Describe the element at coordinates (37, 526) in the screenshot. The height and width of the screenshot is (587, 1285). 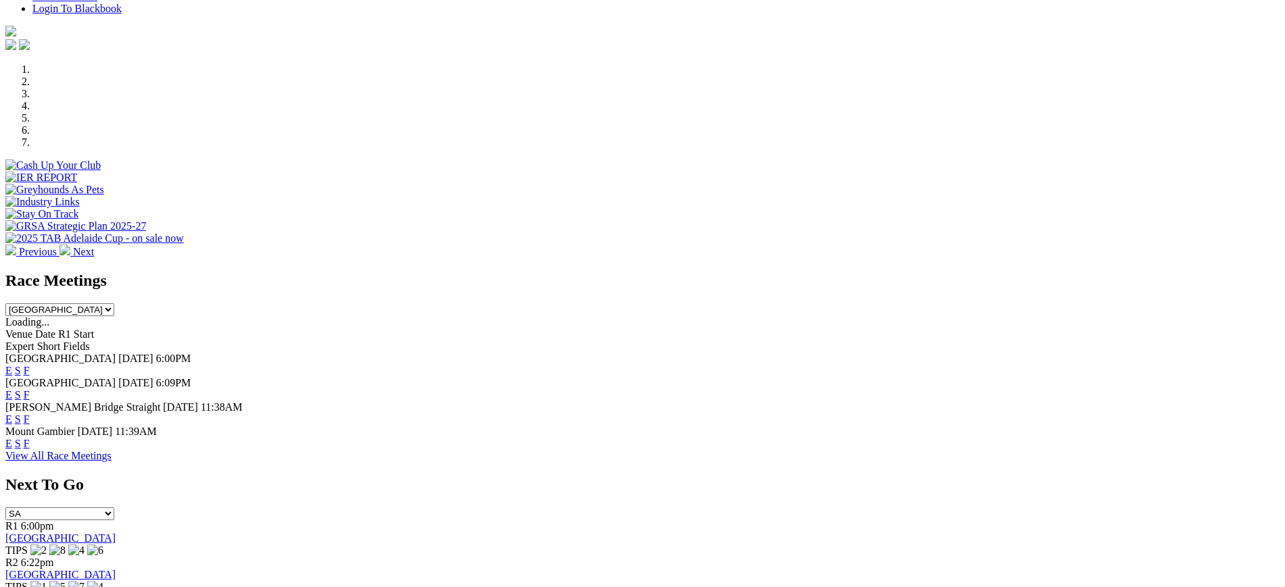
I see `span: 6:00pm` at that location.